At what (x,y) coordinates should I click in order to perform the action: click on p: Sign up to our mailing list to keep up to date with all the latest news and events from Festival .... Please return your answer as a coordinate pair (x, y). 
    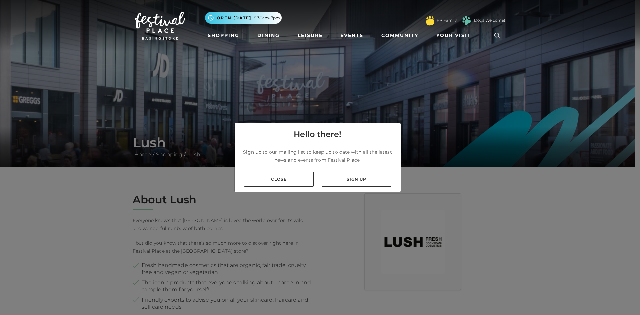
    Looking at the image, I should click on (318, 156).